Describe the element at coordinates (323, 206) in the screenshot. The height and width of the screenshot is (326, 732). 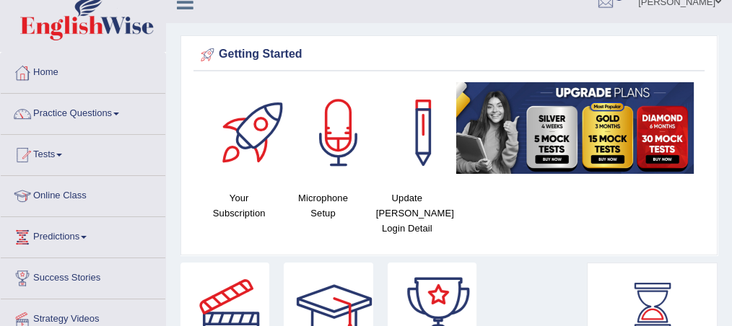
I see `h4: Microphone Setup` at that location.